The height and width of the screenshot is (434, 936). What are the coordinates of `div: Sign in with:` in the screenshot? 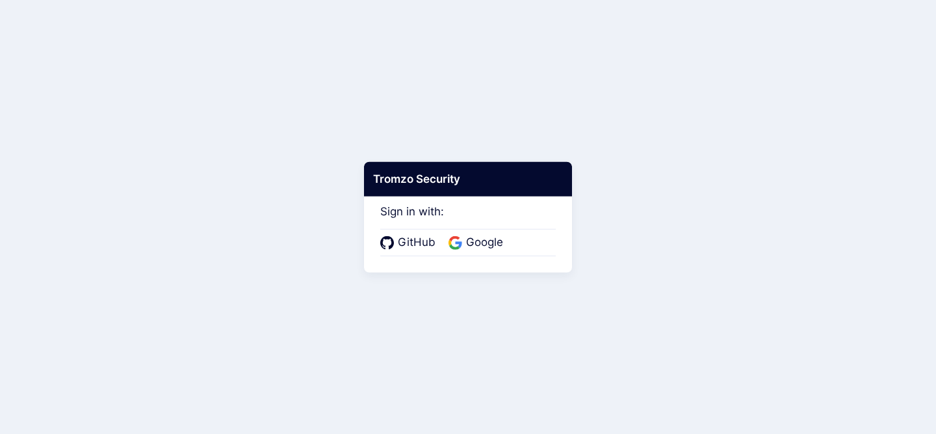 It's located at (468, 221).